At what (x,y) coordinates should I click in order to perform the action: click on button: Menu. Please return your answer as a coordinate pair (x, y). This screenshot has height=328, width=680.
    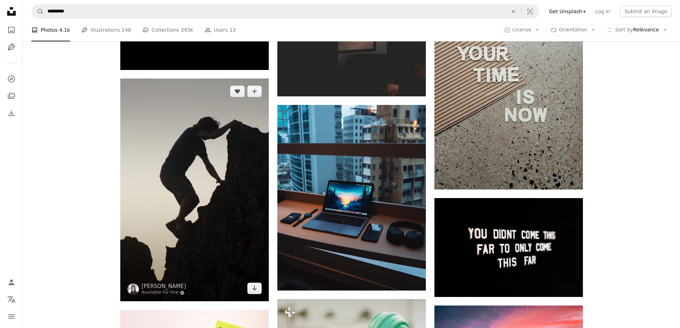
    Looking at the image, I should click on (11, 317).